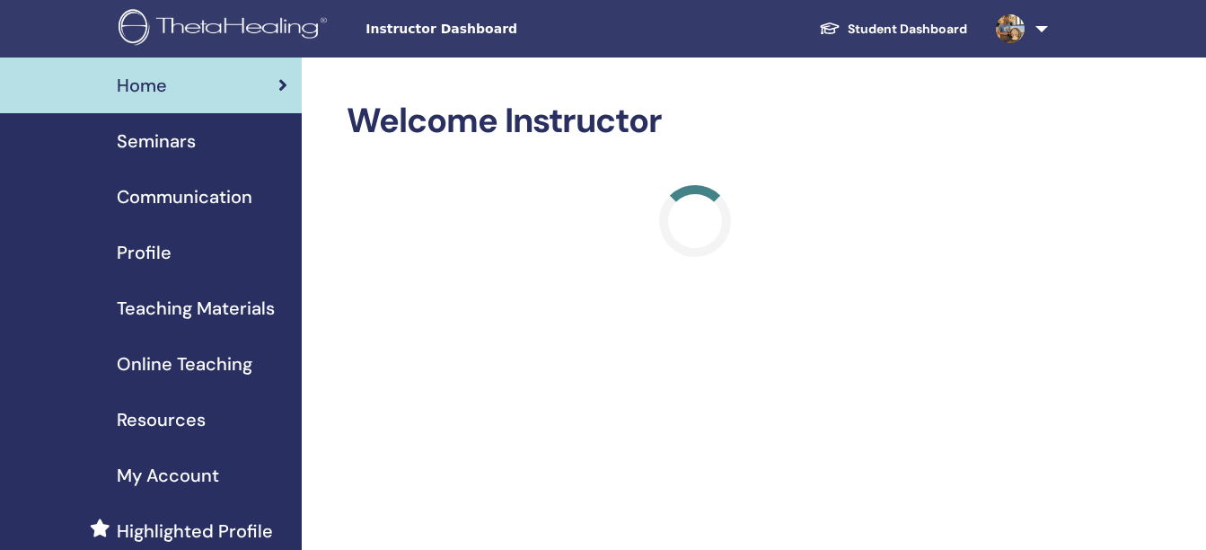  I want to click on img: graduation-cap-white.svg, so click(830, 28).